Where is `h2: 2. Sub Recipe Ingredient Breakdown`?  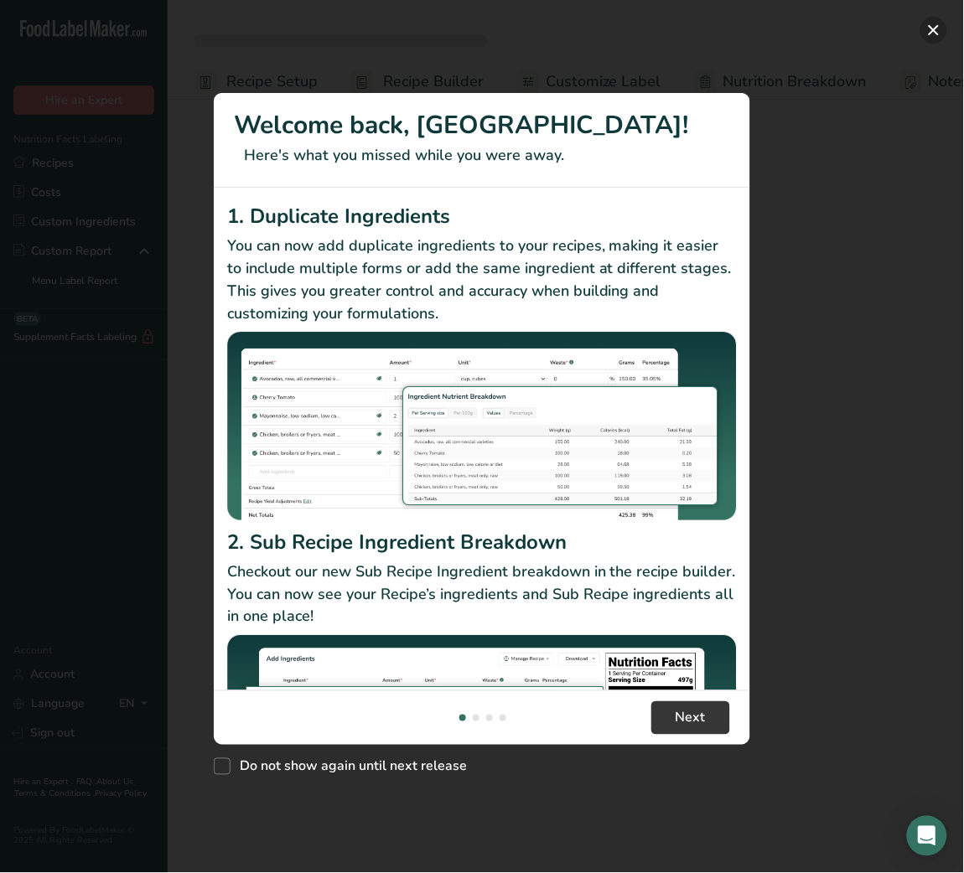
h2: 2. Sub Recipe Ingredient Breakdown is located at coordinates (482, 542).